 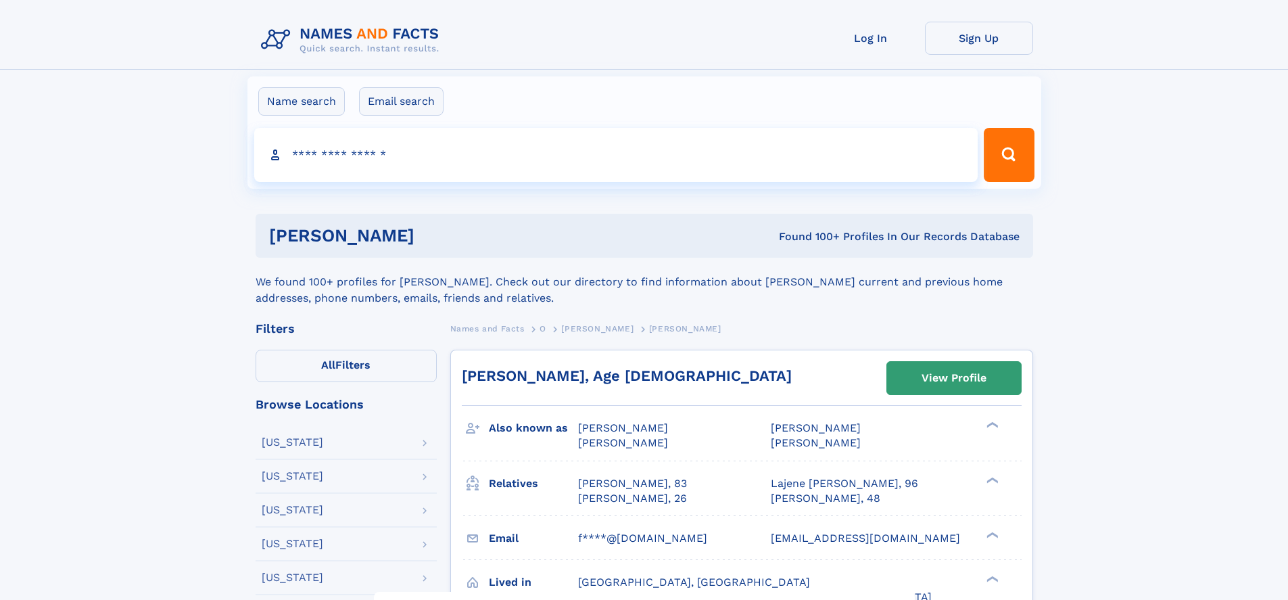 I want to click on button: Search Button, so click(x=1009, y=155).